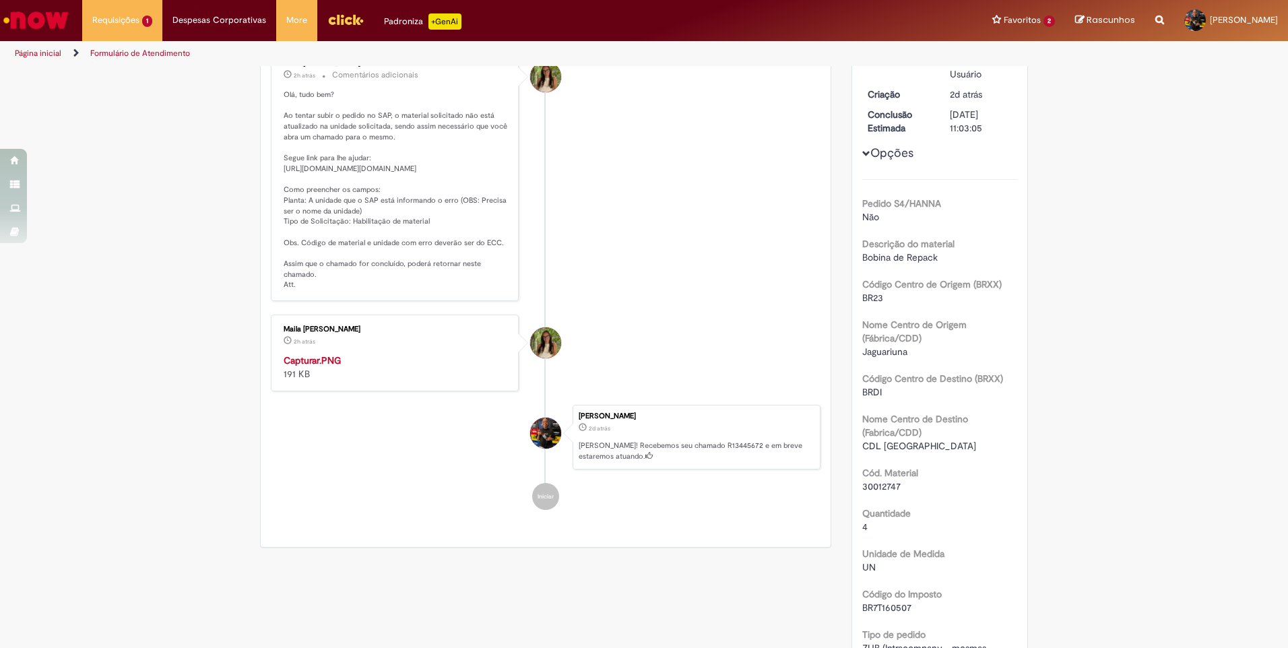 Image resolution: width=1288 pixels, height=648 pixels. Describe the element at coordinates (900, 257) in the screenshot. I see `span: Bobina de Repack` at that location.